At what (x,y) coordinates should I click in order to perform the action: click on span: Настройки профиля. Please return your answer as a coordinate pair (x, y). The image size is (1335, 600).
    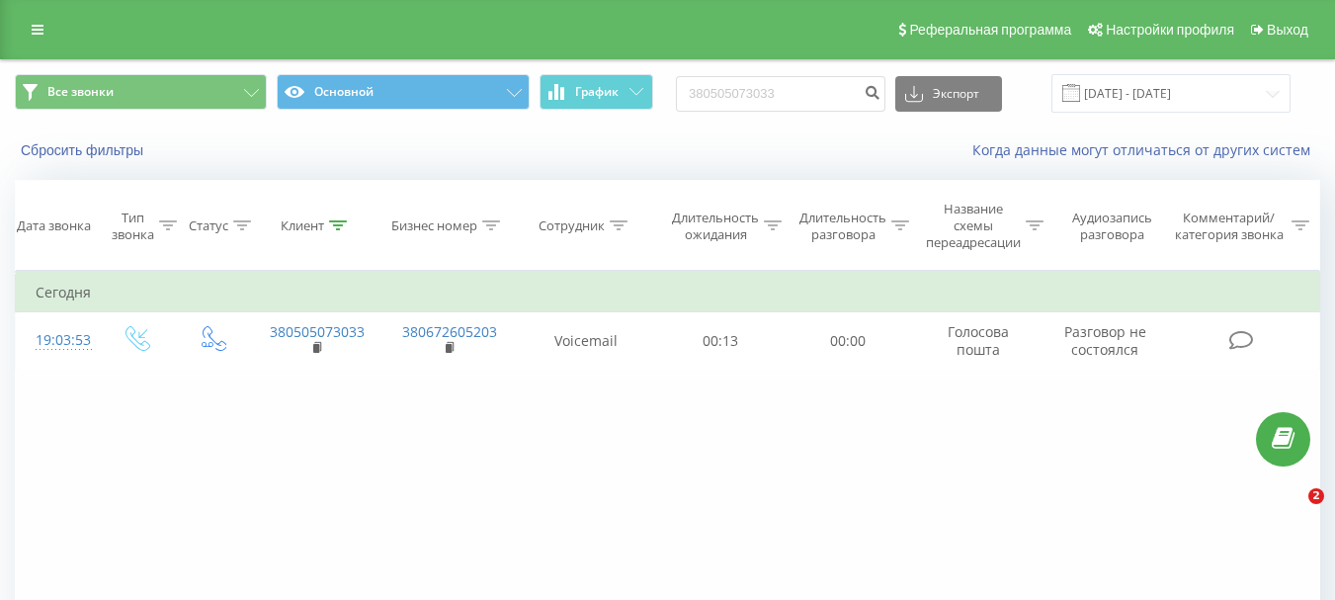
    Looking at the image, I should click on (1170, 30).